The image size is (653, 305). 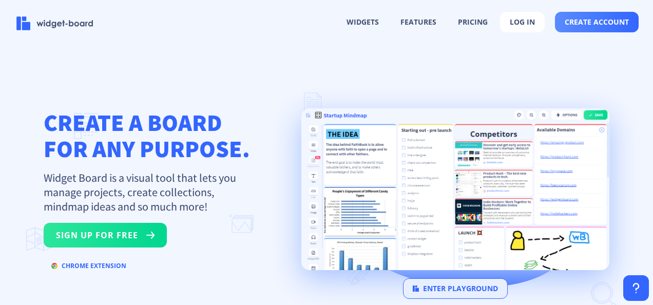 I want to click on img: logo.svg, so click(x=416, y=288).